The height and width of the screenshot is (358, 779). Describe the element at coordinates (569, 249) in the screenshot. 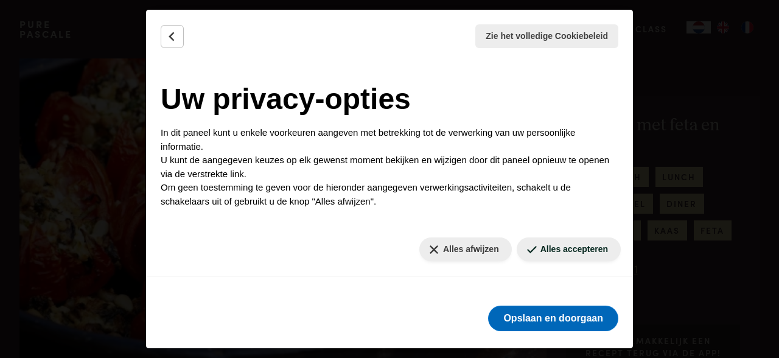

I see `button: Alles accepteren` at that location.